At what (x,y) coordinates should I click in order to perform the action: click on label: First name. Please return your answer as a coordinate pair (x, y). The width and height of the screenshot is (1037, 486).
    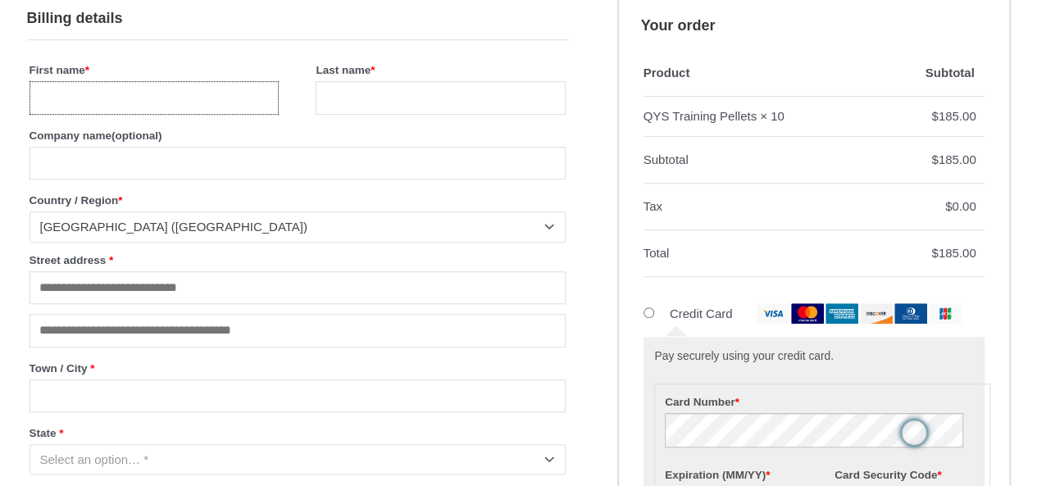
    Looking at the image, I should click on (154, 70).